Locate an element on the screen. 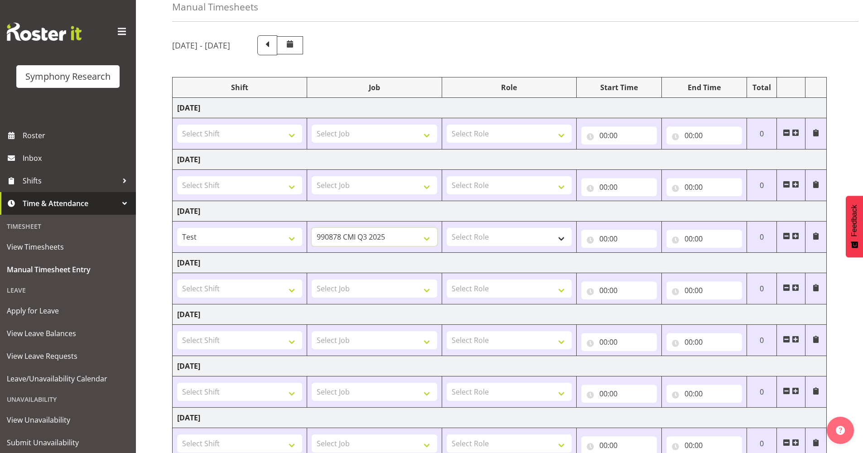 This screenshot has width=863, height=453. a: View Timesheets is located at coordinates (68, 247).